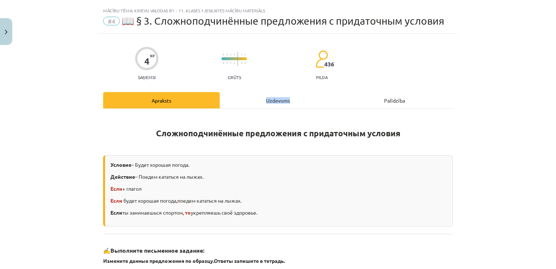 This screenshot has width=556, height=269. What do you see at coordinates (159, 260) in the screenshot?
I see `b: Измените данные предложения по образцу.` at bounding box center [159, 260].